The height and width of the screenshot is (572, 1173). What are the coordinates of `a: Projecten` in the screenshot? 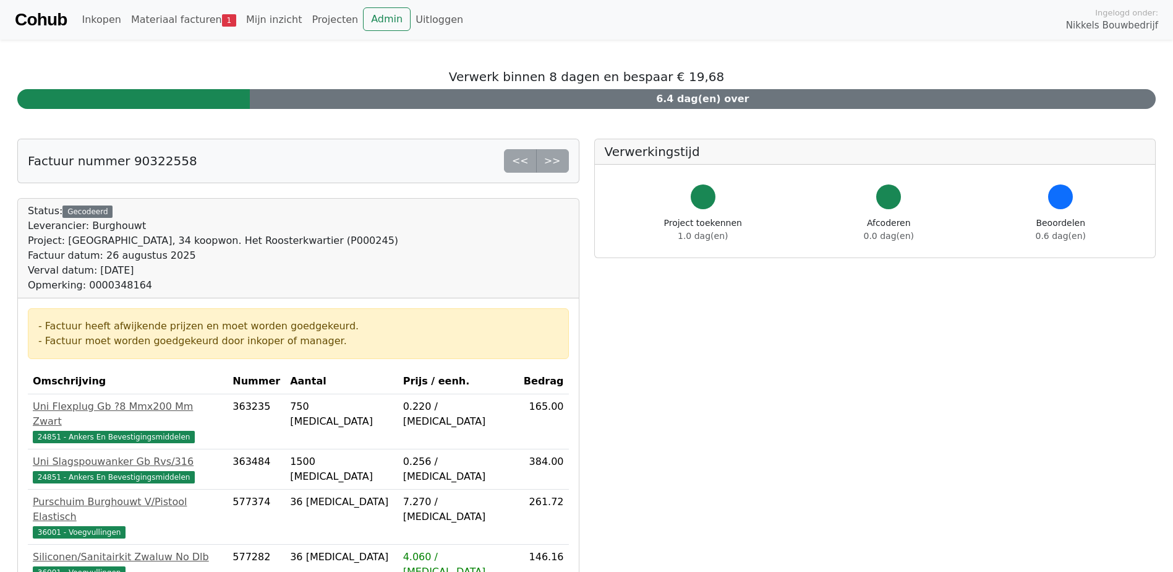 It's located at (335, 20).